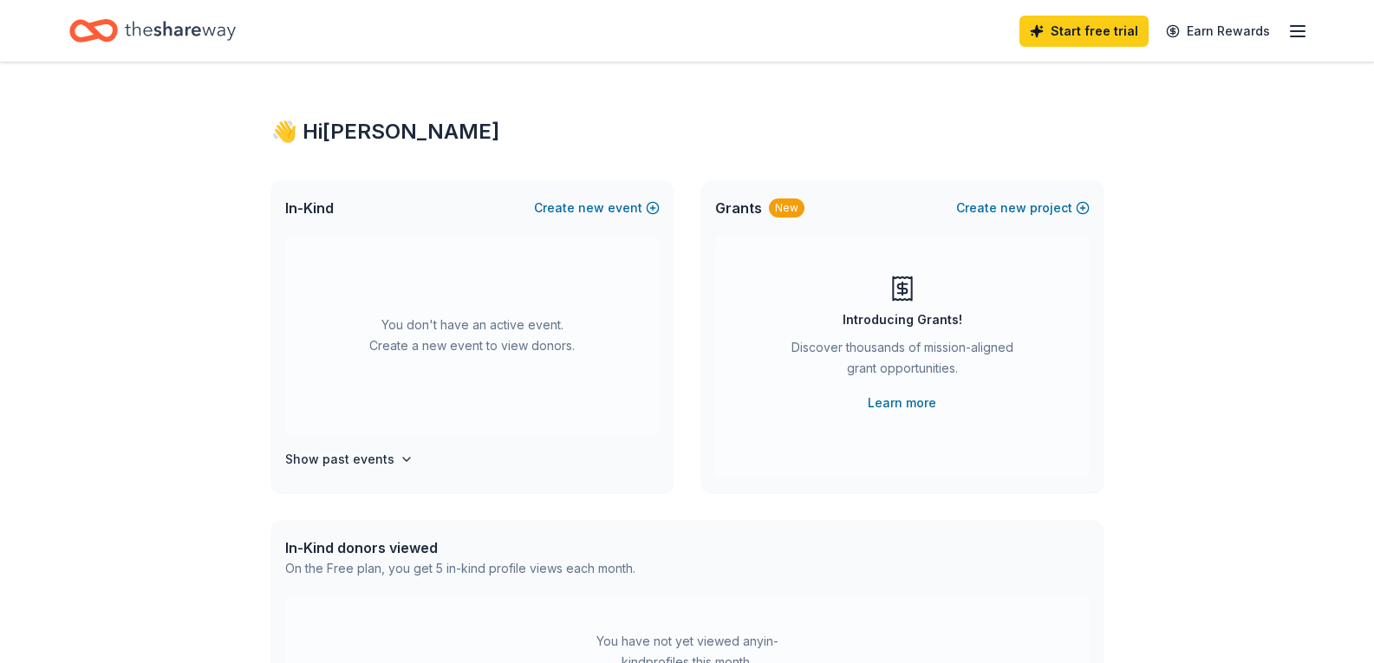 This screenshot has height=663, width=1374. What do you see at coordinates (902, 361) in the screenshot?
I see `div: Discover thousands of mission-aligned grant opportunities.` at bounding box center [902, 361].